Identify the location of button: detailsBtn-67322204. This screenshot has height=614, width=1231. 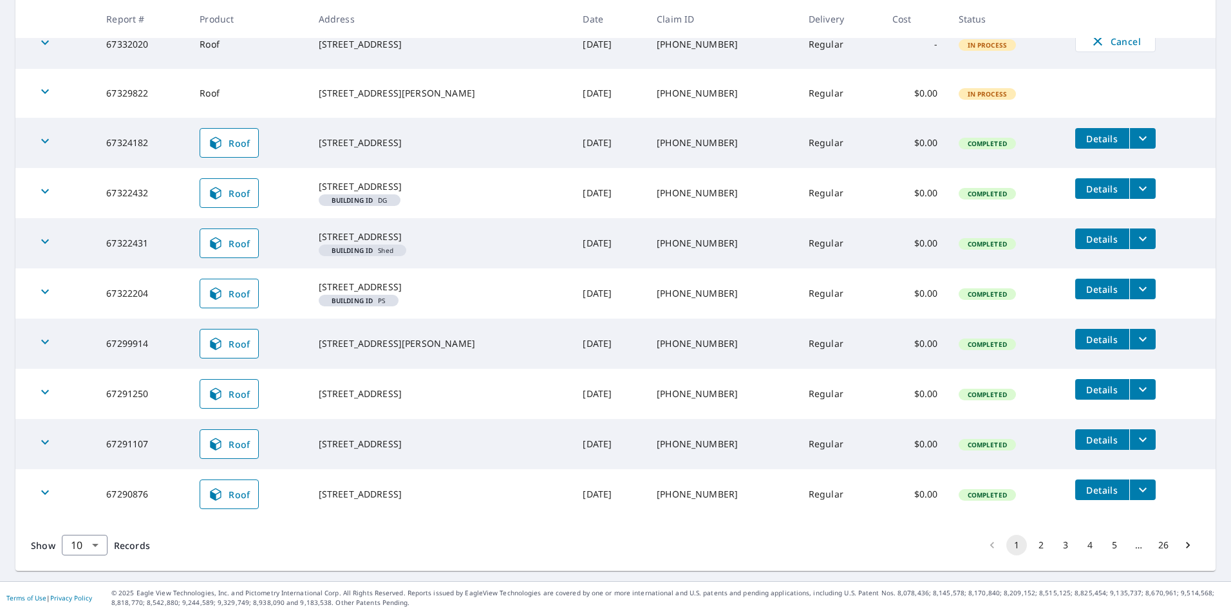
(1103, 289).